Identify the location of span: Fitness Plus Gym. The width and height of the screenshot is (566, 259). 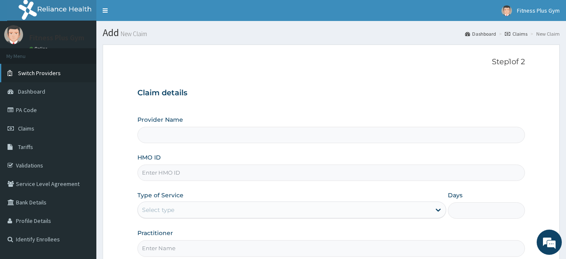
(539, 10).